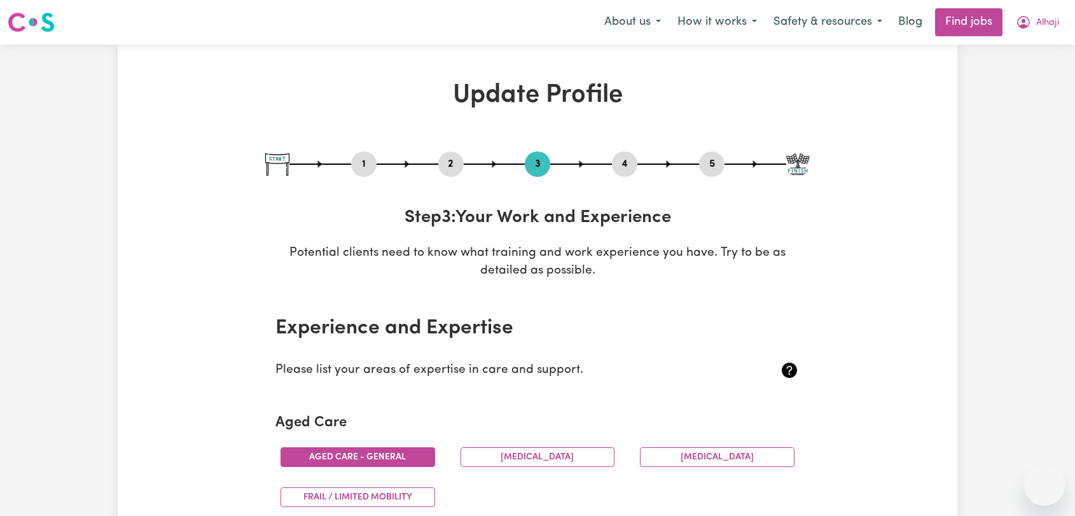  What do you see at coordinates (493, 370) in the screenshot?
I see `p: Please list your areas of expertise in care and support.` at bounding box center [493, 370].